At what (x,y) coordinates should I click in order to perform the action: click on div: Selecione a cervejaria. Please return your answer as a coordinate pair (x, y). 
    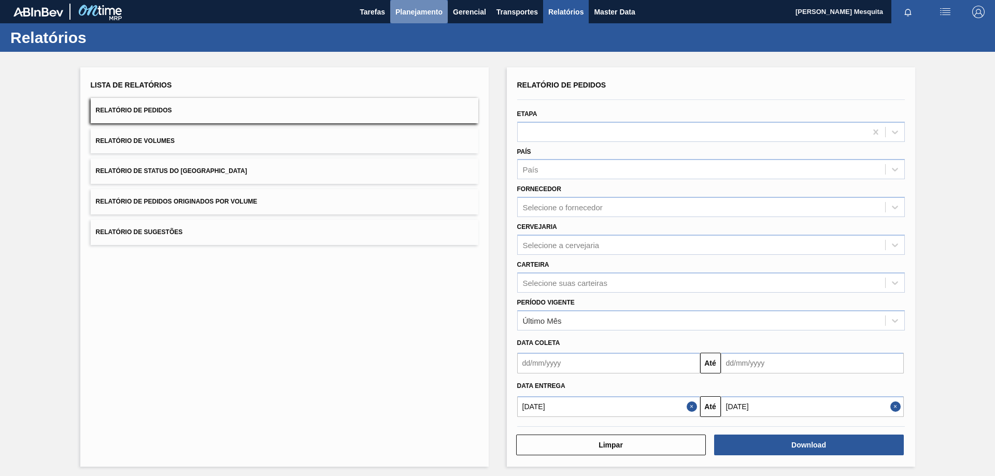
    Looking at the image, I should click on (561, 245).